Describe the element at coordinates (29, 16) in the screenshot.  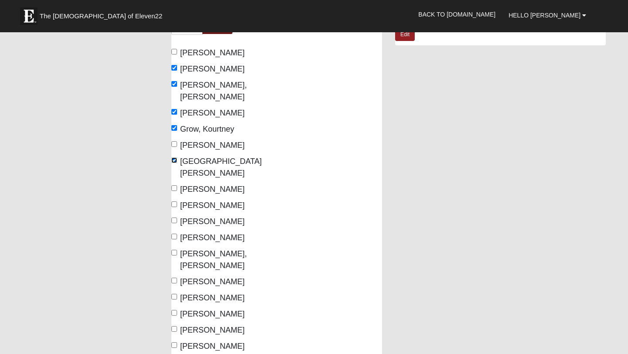
I see `img: Eleven22 logo` at that location.